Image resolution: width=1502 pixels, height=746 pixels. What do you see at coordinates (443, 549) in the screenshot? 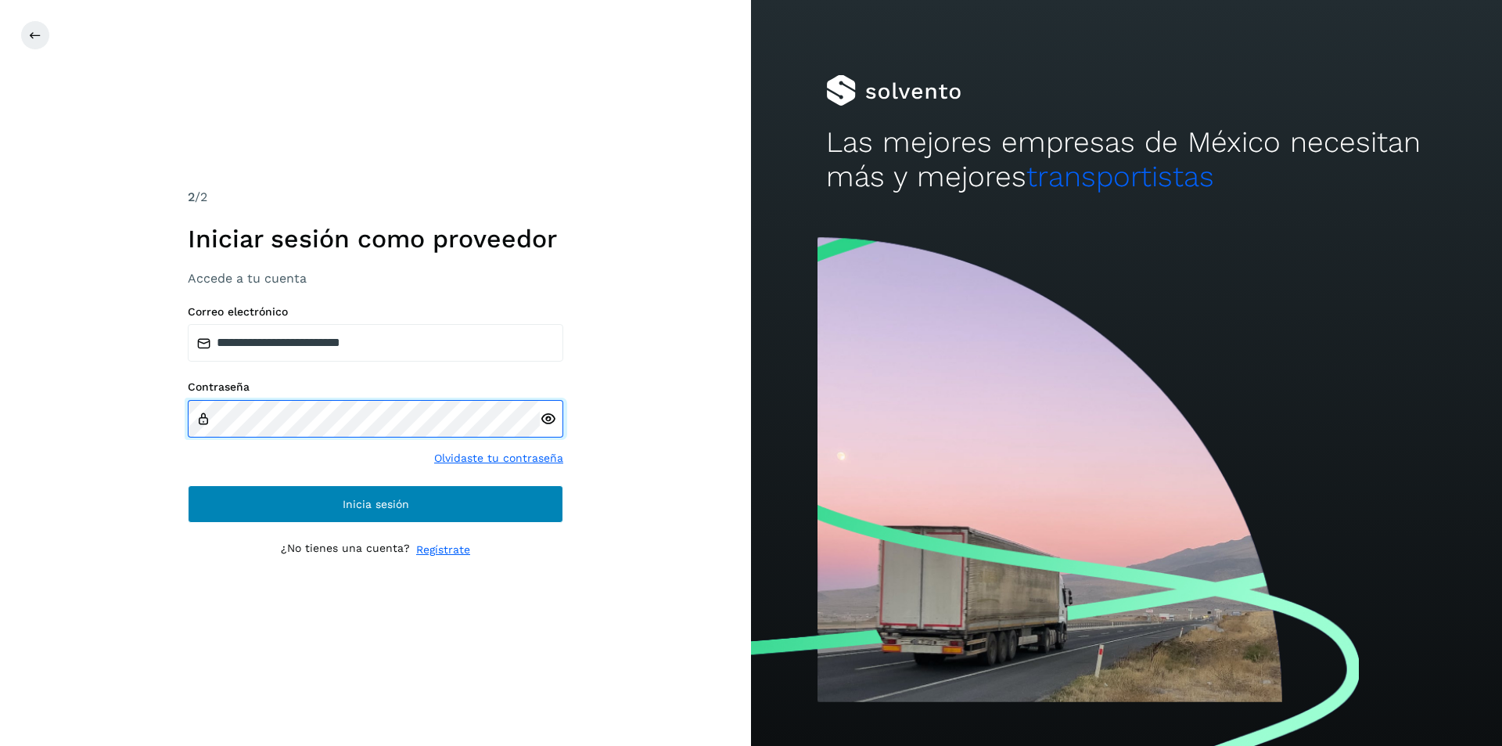
I see `a: Regístrate` at bounding box center [443, 549].